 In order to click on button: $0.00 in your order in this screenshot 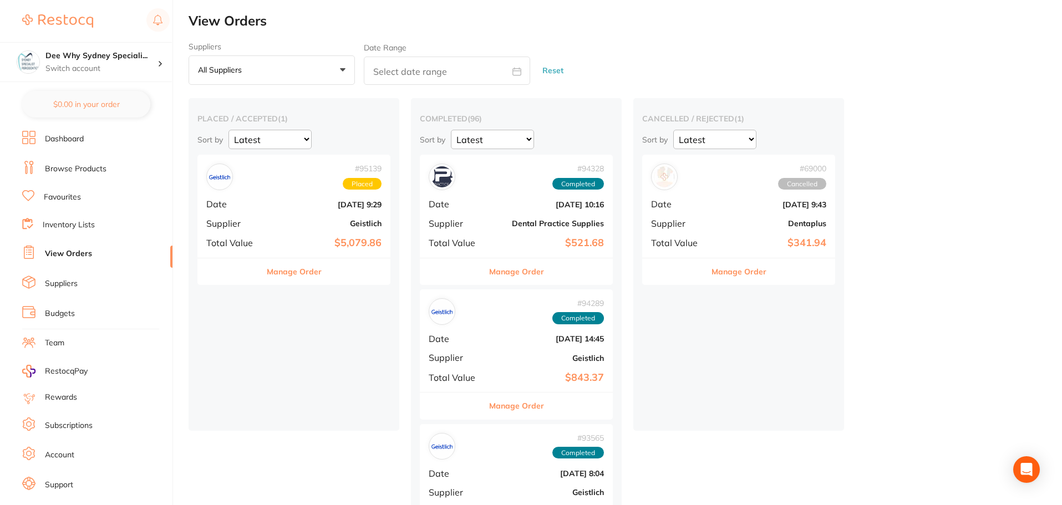, I will do `click(86, 104)`.